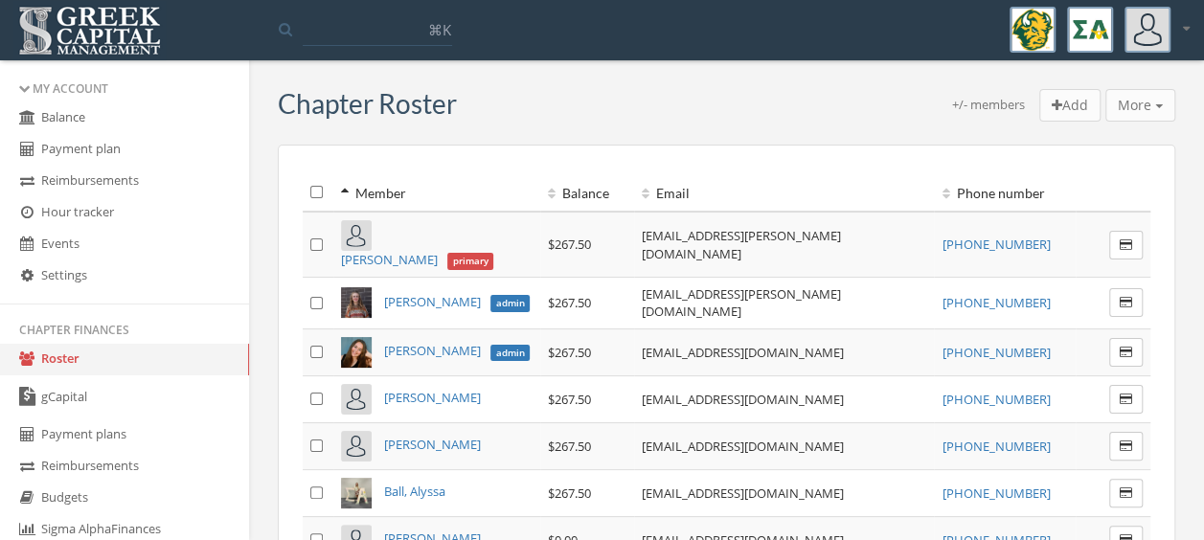 The width and height of the screenshot is (1204, 540). I want to click on div: +/- members, so click(989, 109).